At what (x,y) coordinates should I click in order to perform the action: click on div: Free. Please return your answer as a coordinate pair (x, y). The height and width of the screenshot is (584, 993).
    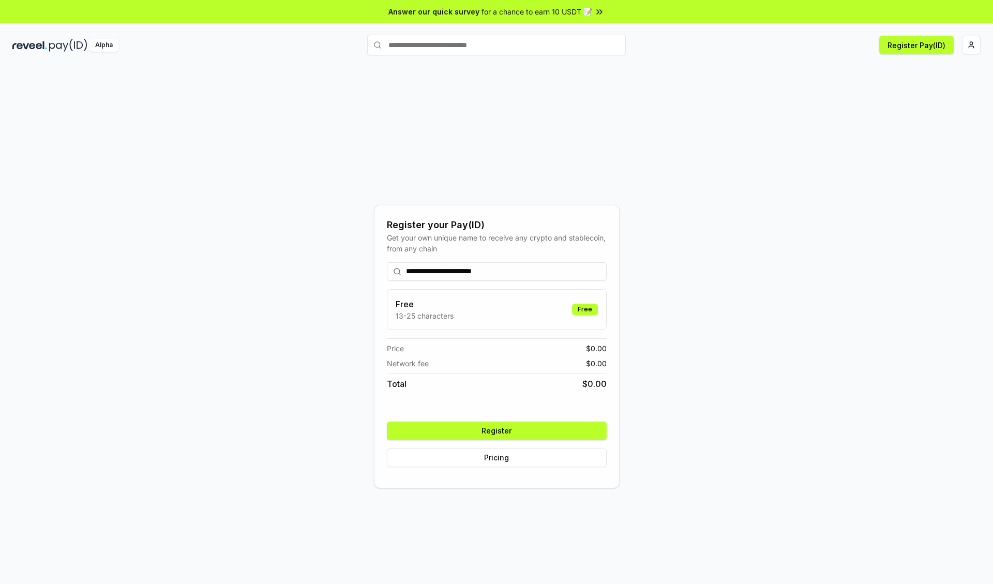
    Looking at the image, I should click on (585, 309).